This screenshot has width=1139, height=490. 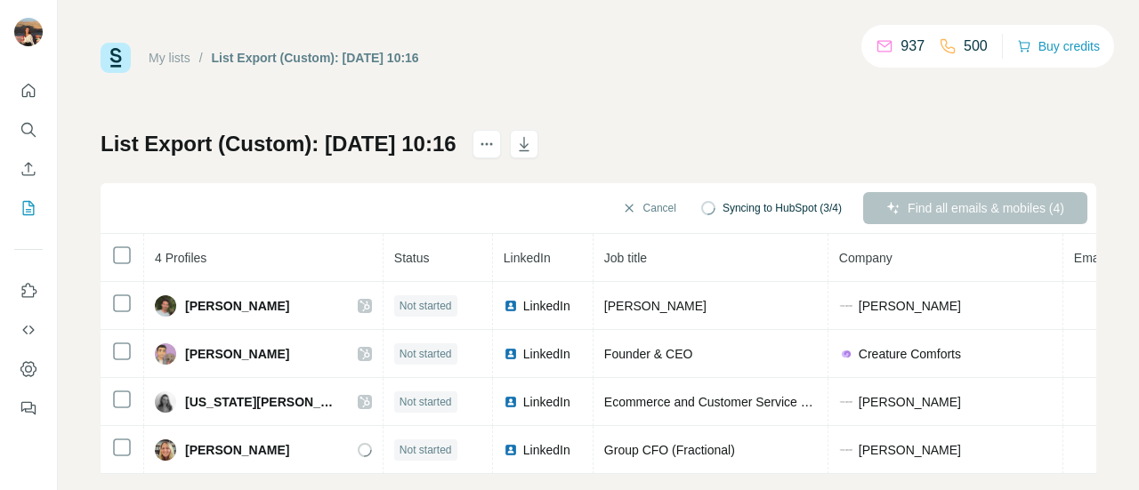 I want to click on button: Feedback, so click(x=28, y=409).